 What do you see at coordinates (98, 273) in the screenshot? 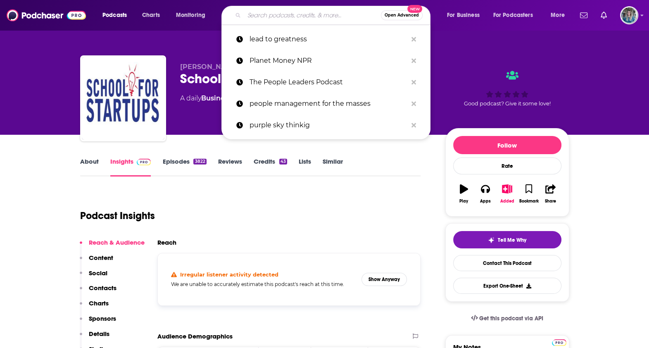
I see `p: Social` at bounding box center [98, 273].